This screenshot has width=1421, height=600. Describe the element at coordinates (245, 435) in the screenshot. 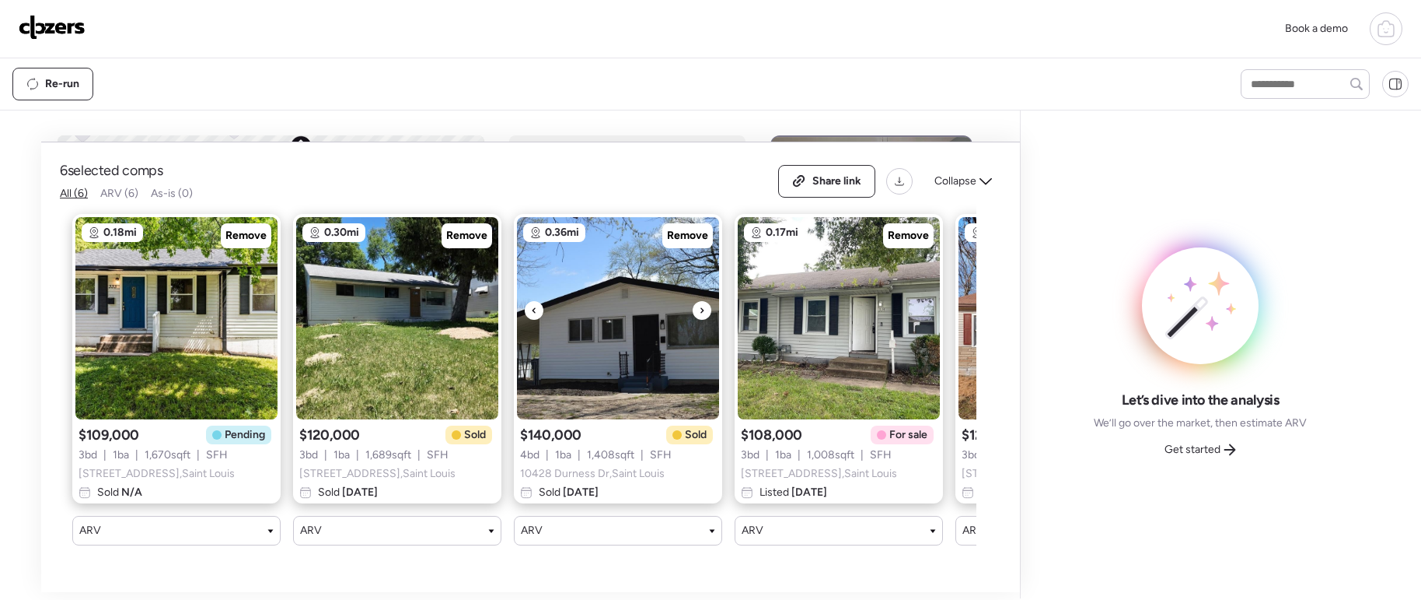

I see `span: Pending` at that location.